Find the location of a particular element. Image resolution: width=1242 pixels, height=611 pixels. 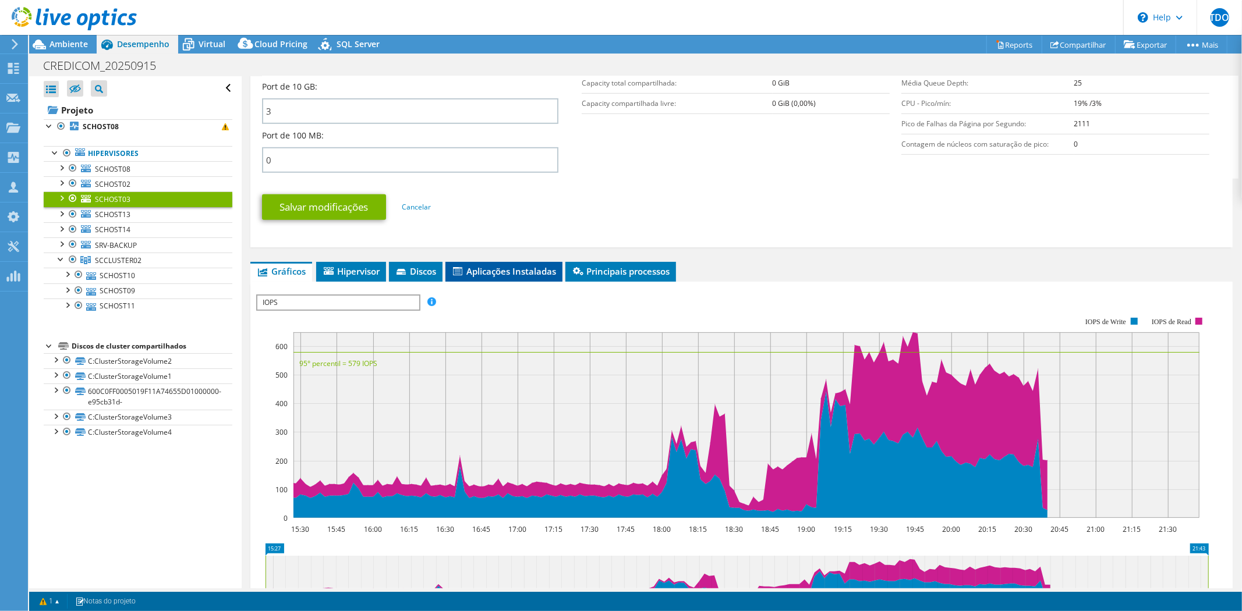

text: 18:45 is located at coordinates (770, 529).